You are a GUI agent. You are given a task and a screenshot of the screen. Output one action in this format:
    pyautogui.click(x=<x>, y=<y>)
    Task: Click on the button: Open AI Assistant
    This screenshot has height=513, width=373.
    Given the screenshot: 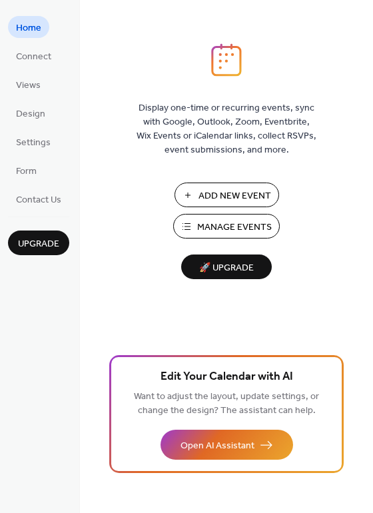 What is the action you would take?
    pyautogui.click(x=226, y=444)
    